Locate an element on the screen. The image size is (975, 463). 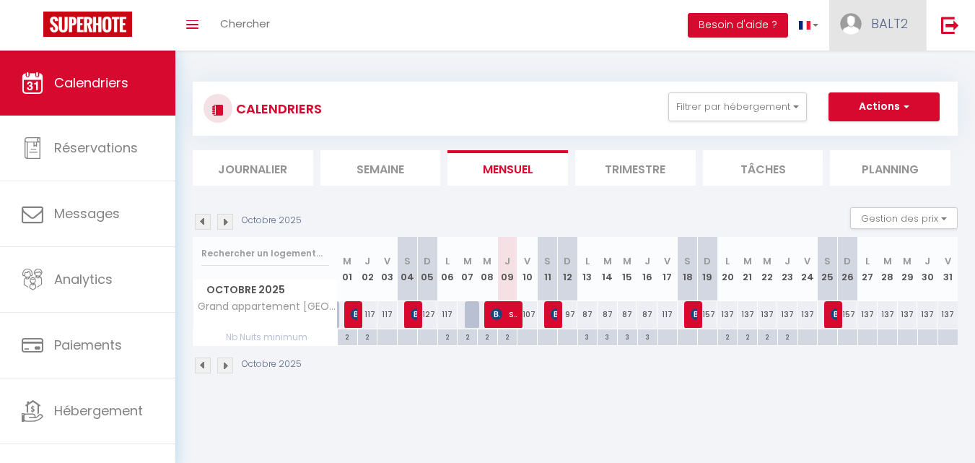
span: BALT2 is located at coordinates (889, 23).